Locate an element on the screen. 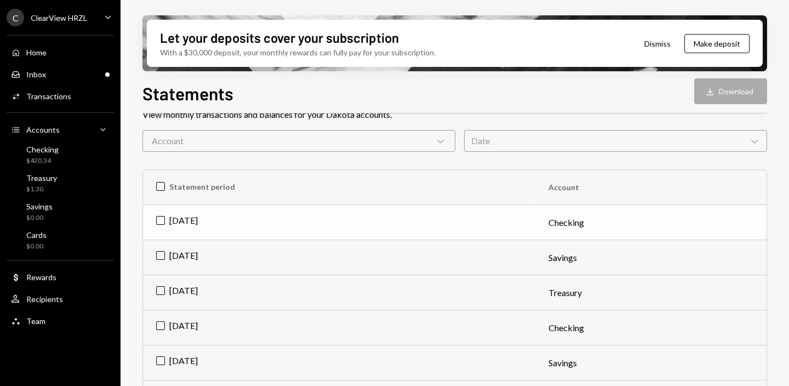 The height and width of the screenshot is (386, 789). a: Transactions is located at coordinates (60, 96).